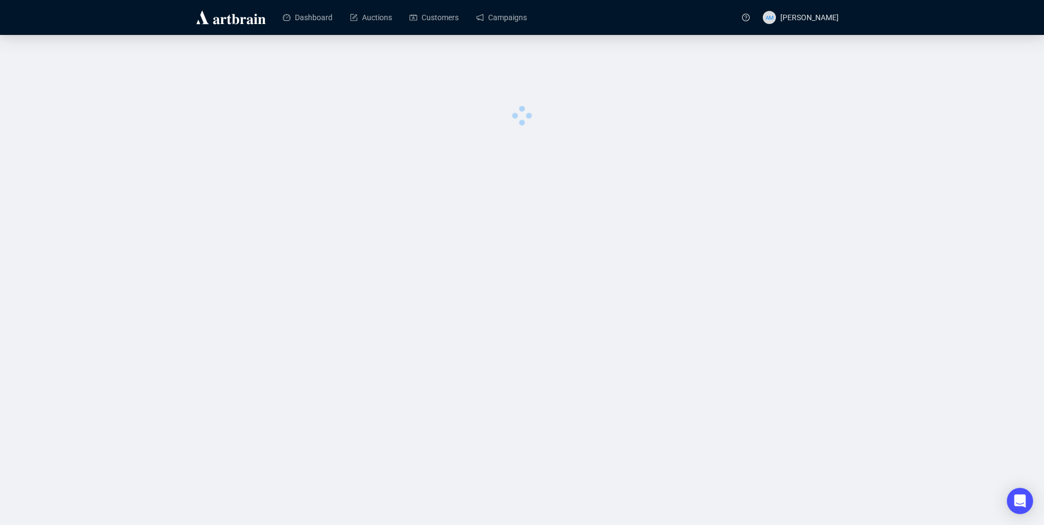  Describe the element at coordinates (501, 17) in the screenshot. I see `a: Campaigns` at that location.